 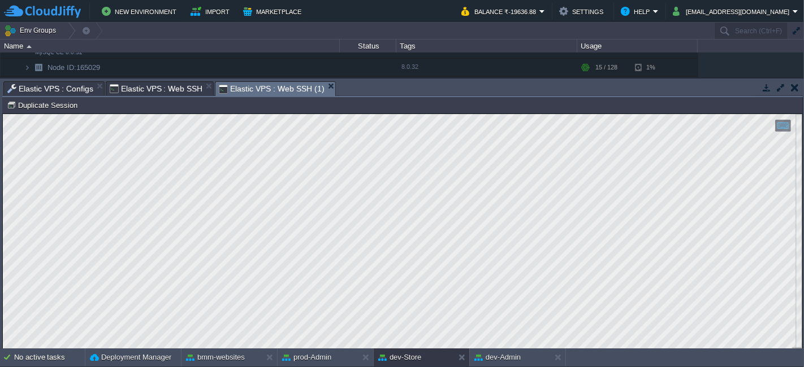 I want to click on button: Settings, so click(x=583, y=11).